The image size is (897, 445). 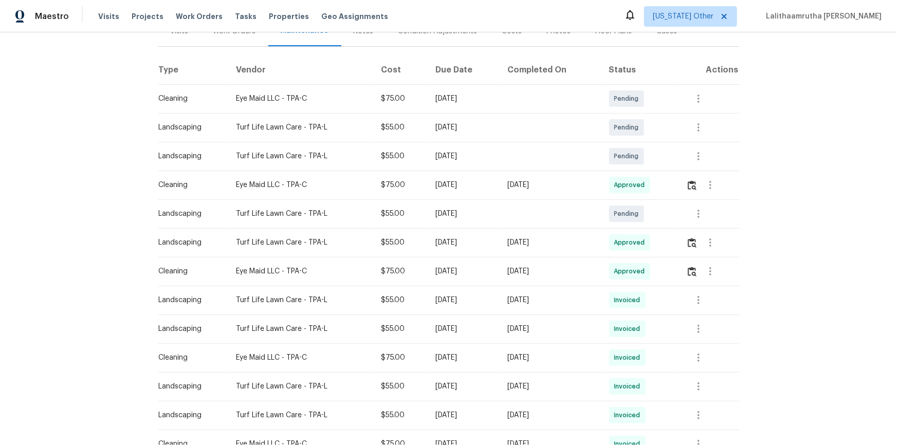 What do you see at coordinates (289, 16) in the screenshot?
I see `span: Properties` at bounding box center [289, 16].